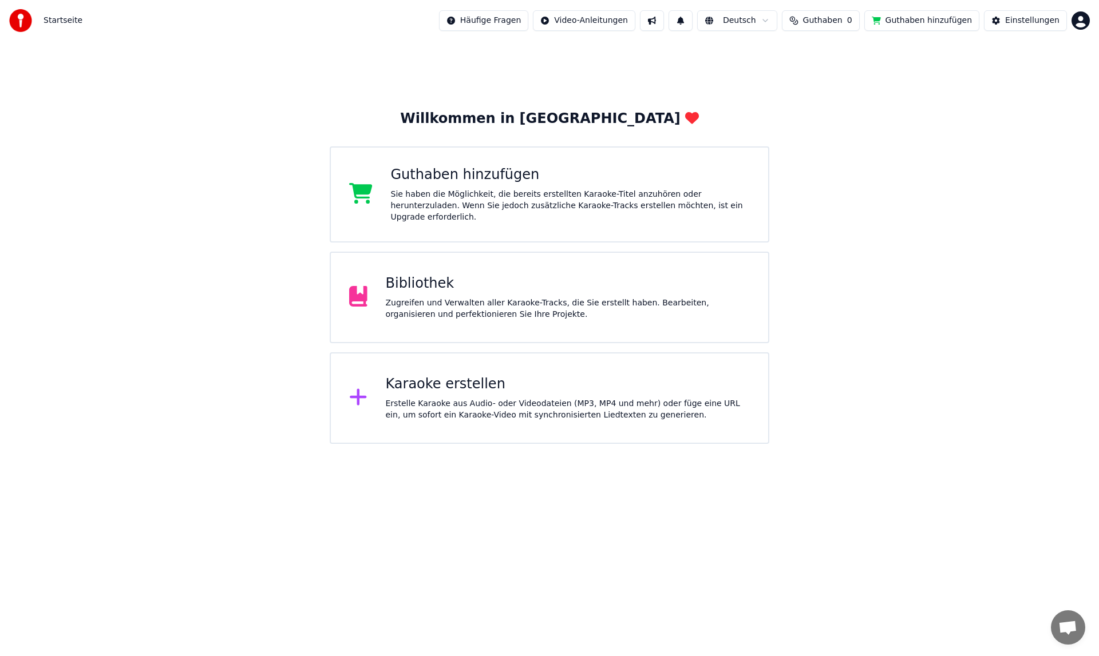 The width and height of the screenshot is (1099, 656). I want to click on div: Bibliothek, so click(568, 284).